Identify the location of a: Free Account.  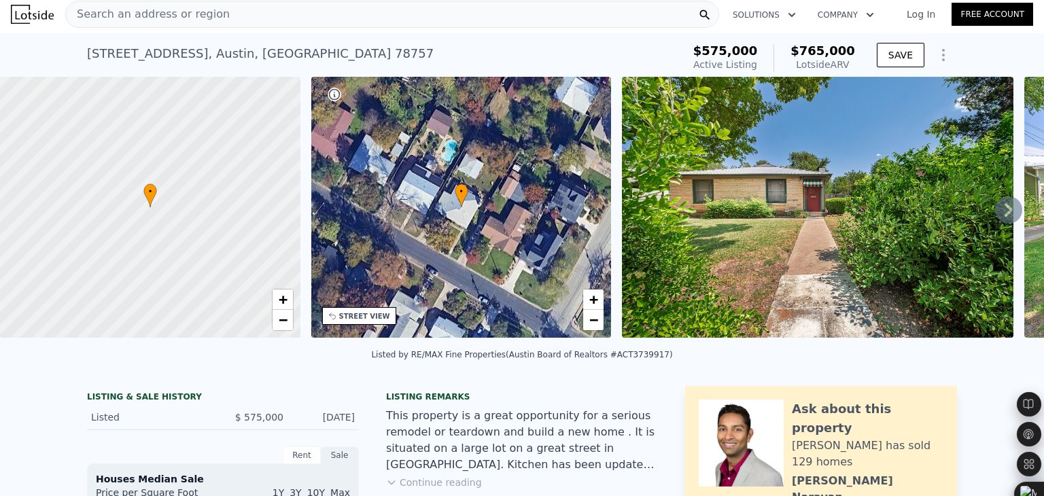
(992, 14).